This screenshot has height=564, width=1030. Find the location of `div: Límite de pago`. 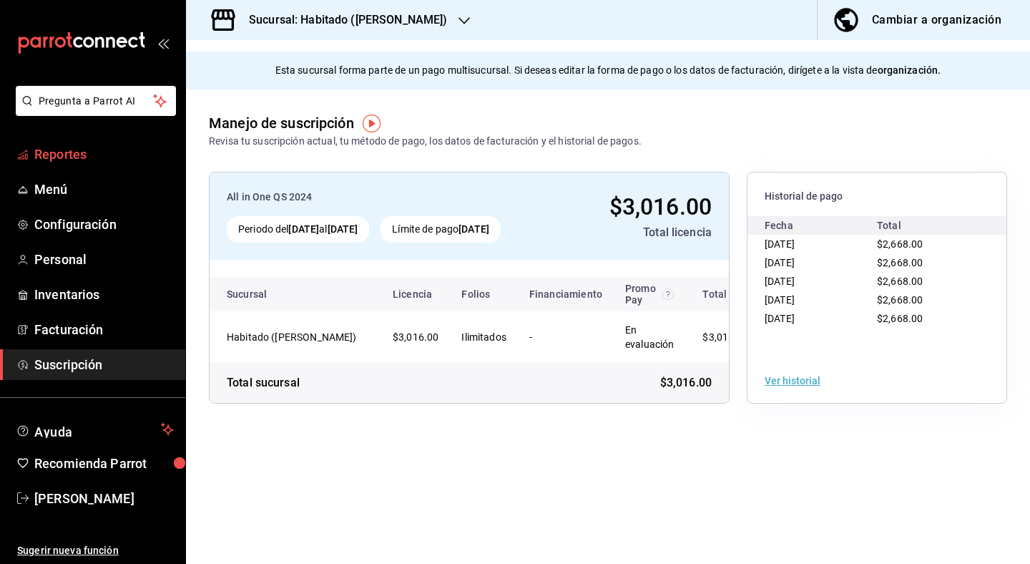

div: Límite de pago is located at coordinates (441, 229).